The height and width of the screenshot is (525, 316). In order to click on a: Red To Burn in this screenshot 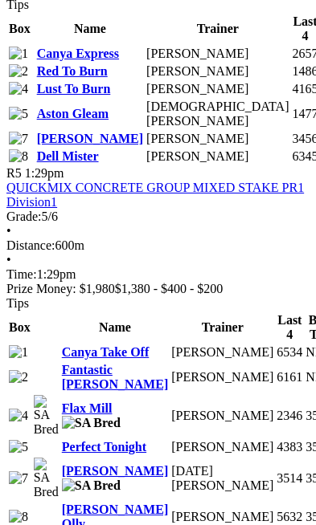, I will do `click(72, 71)`.